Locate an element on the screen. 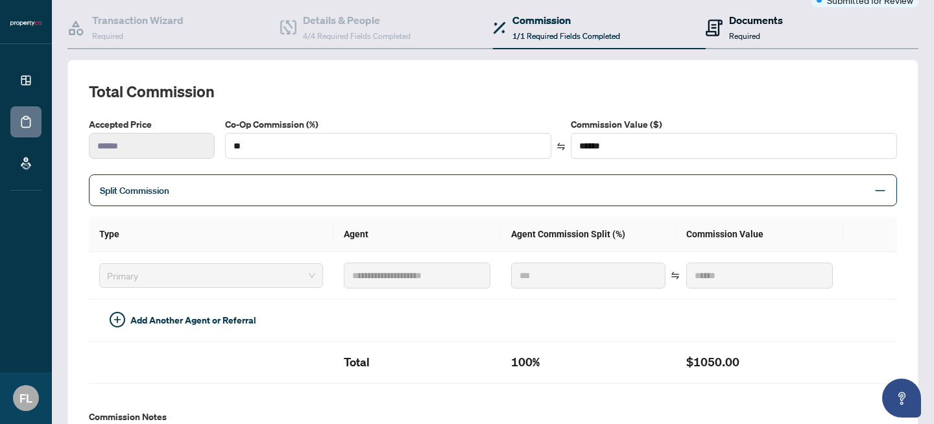 The height and width of the screenshot is (424, 934). div: Split Commission is located at coordinates (493, 190).